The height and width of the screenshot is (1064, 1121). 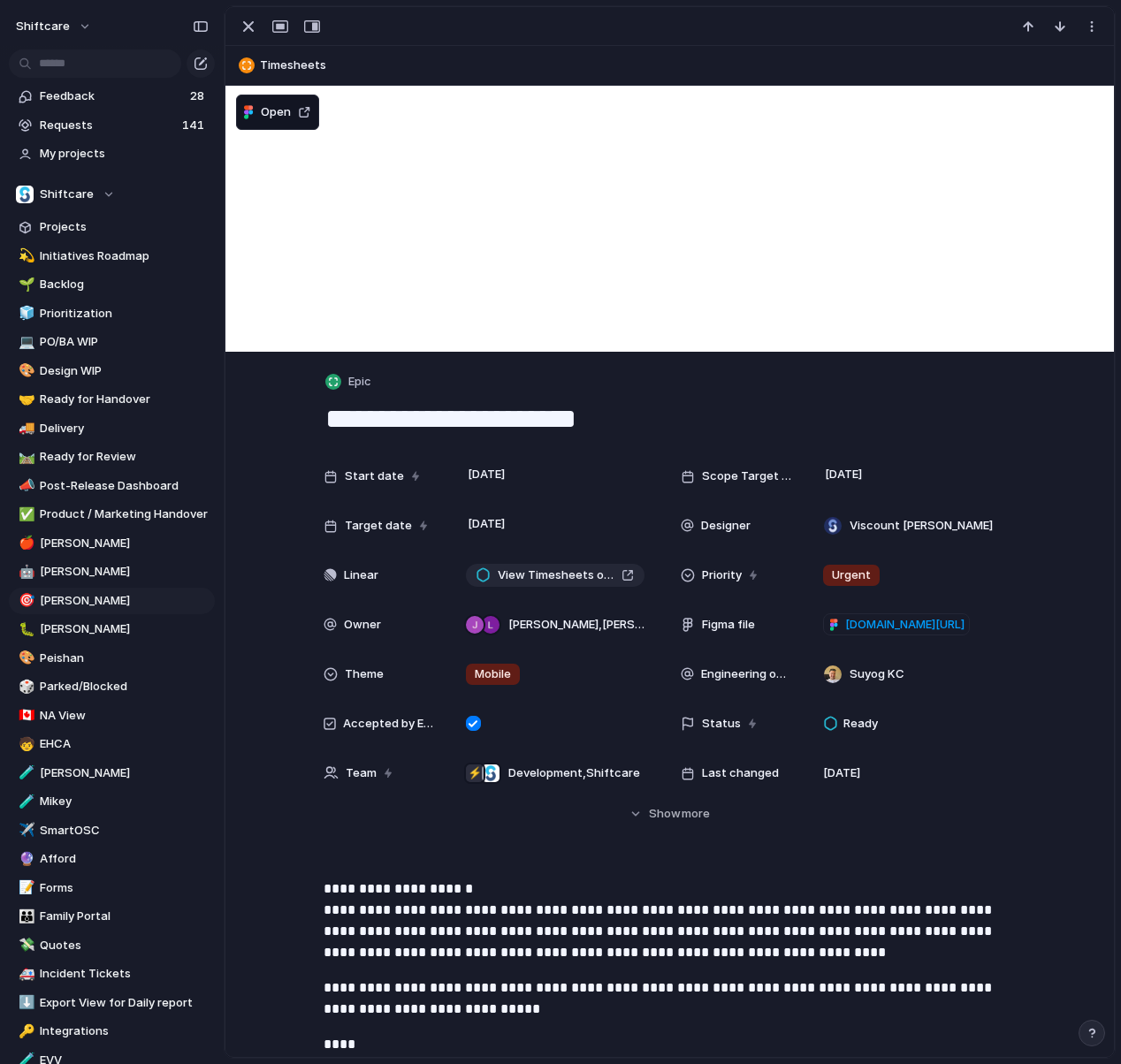 What do you see at coordinates (389, 724) in the screenshot?
I see `span: Accepted by Engineering` at bounding box center [389, 724].